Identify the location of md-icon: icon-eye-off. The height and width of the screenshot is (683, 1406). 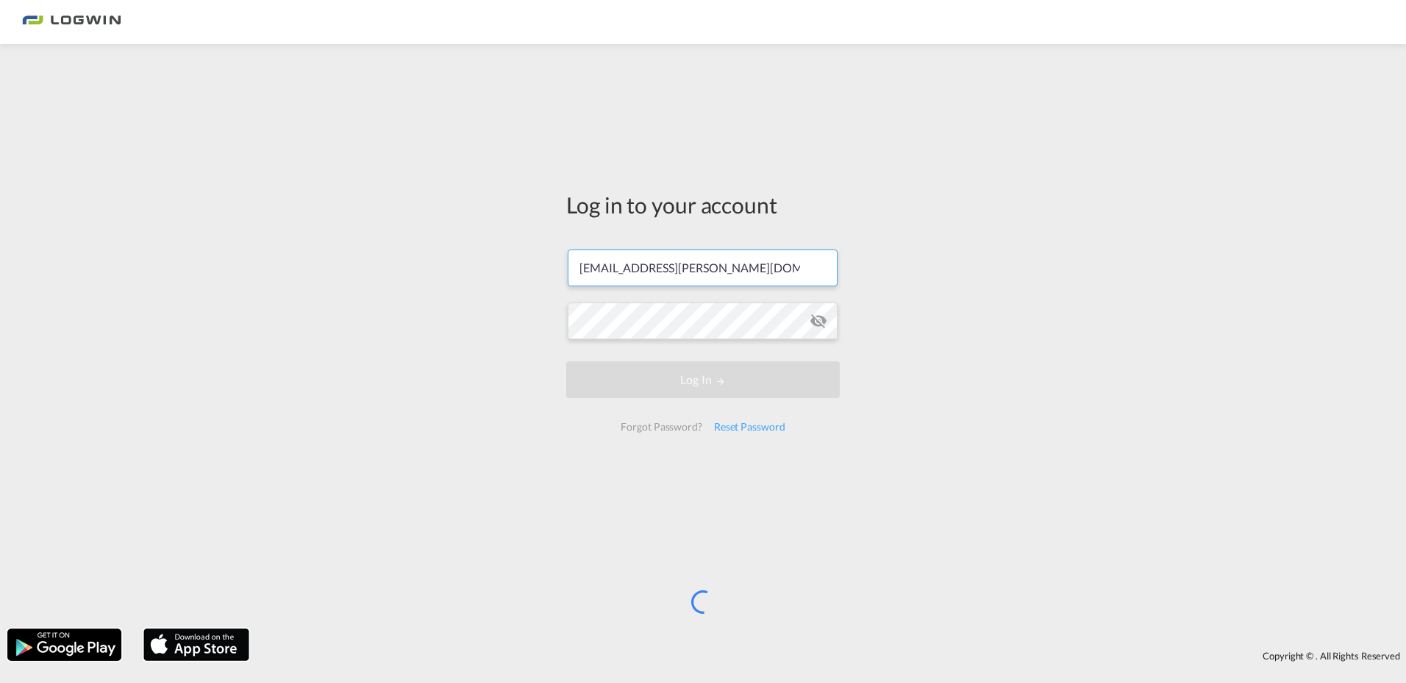
(819, 321).